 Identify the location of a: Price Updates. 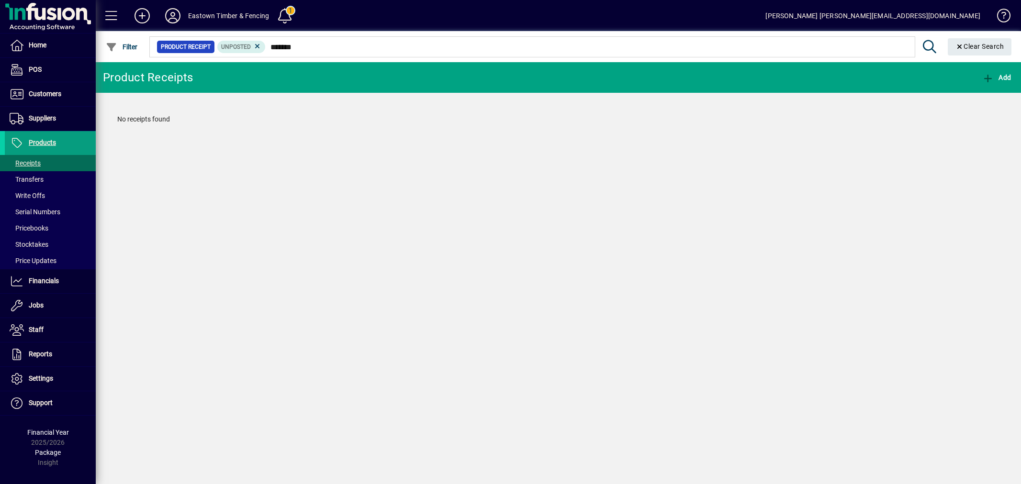
(50, 261).